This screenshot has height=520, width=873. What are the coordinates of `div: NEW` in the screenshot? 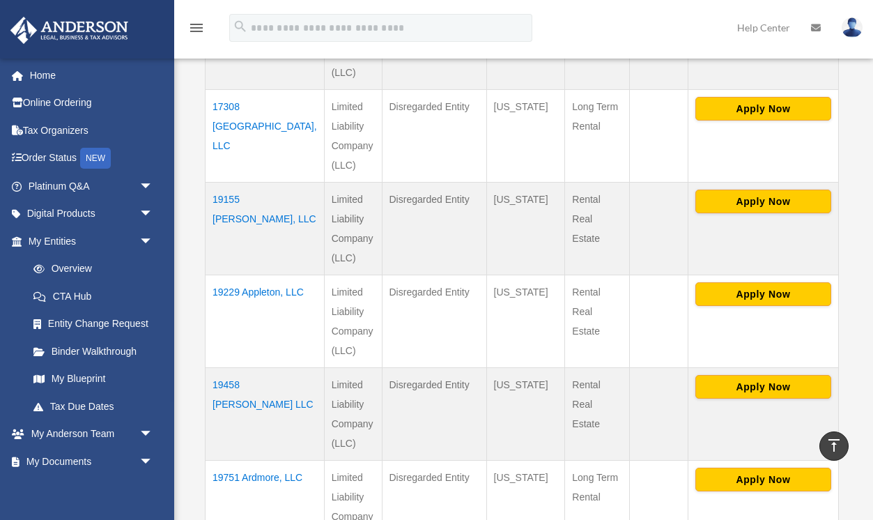 It's located at (95, 158).